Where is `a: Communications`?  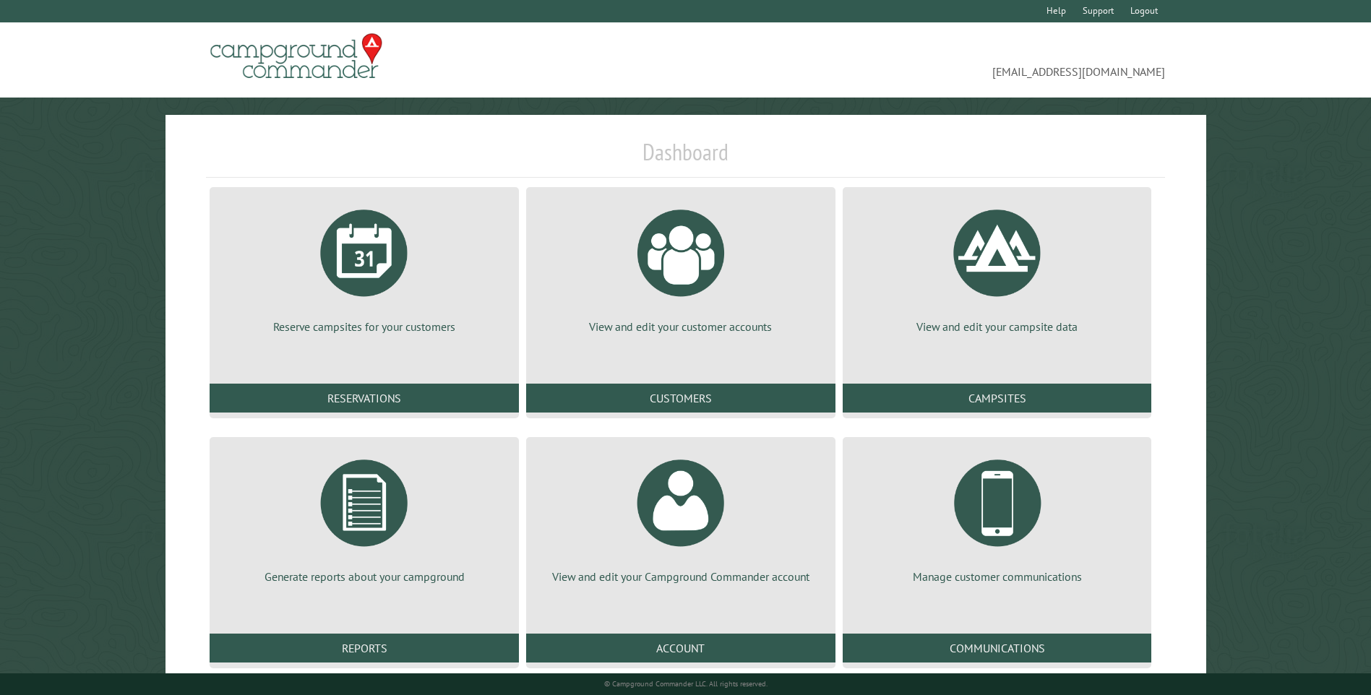 a: Communications is located at coordinates (997, 648).